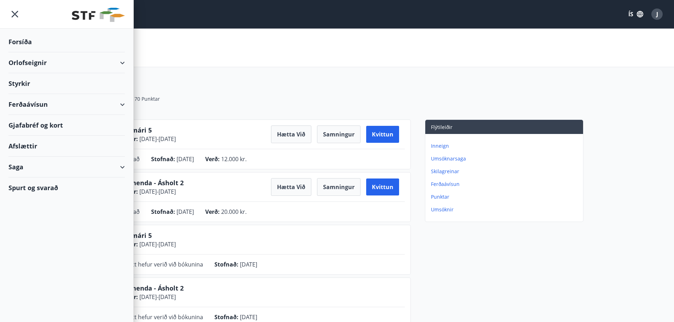 This screenshot has width=674, height=322. What do you see at coordinates (636, 14) in the screenshot?
I see `button: ÍS` at bounding box center [636, 14].